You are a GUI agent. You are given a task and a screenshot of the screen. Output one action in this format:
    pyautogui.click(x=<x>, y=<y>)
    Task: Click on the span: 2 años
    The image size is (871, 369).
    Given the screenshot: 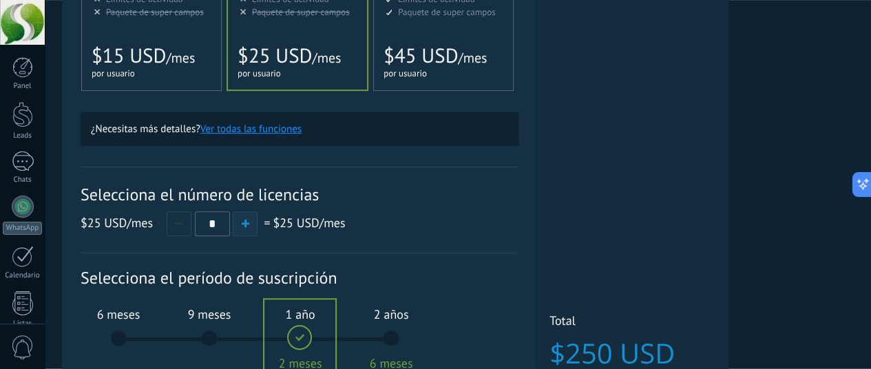 What is the action you would take?
    pyautogui.click(x=391, y=314)
    